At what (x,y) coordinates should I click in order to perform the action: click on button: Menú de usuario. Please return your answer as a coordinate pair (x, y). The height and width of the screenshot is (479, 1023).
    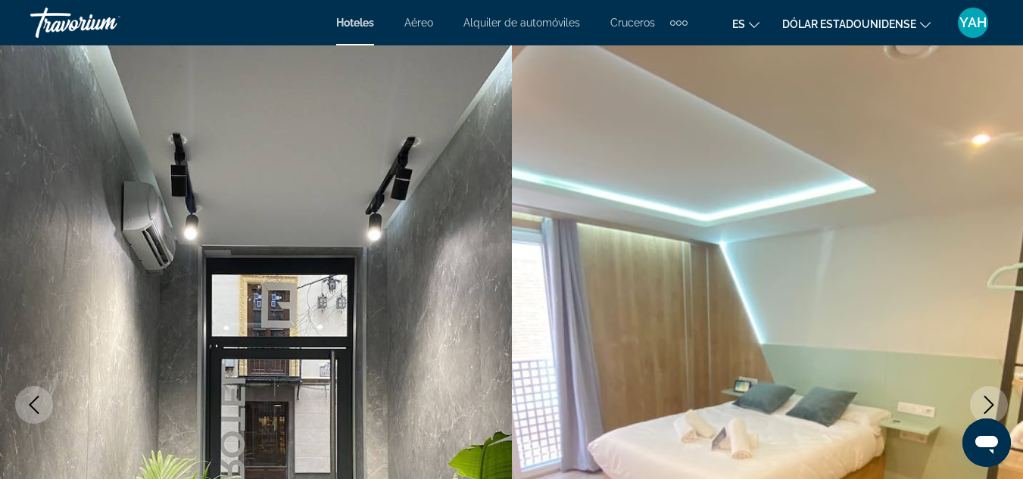
    Looking at the image, I should click on (973, 23).